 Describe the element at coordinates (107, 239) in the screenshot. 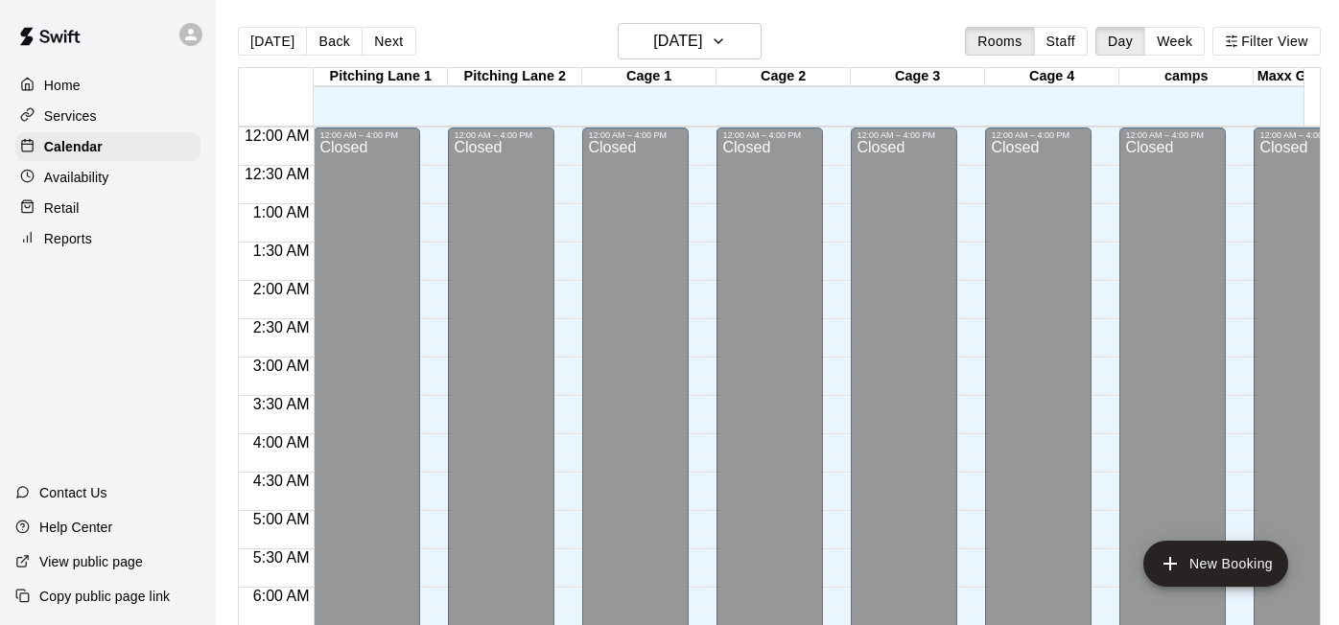

I see `div: Reports` at that location.